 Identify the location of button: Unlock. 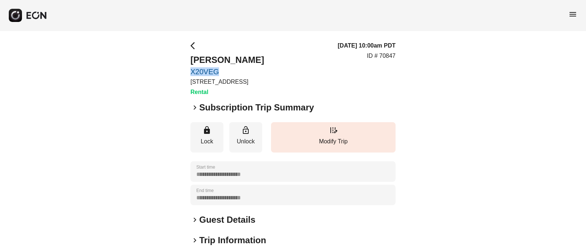
(246, 137).